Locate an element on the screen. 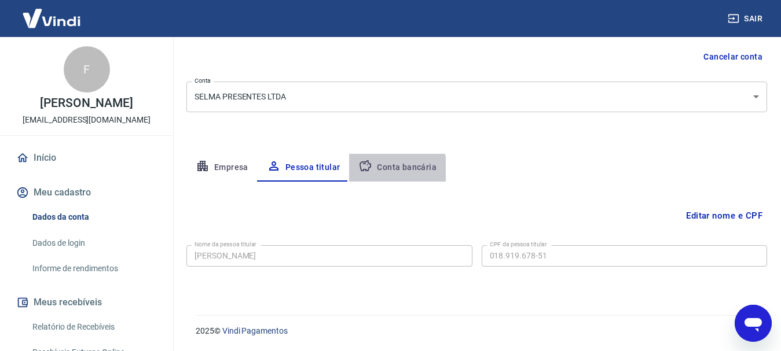 The height and width of the screenshot is (351, 781). a: Informe de rendimentos is located at coordinates (93, 269).